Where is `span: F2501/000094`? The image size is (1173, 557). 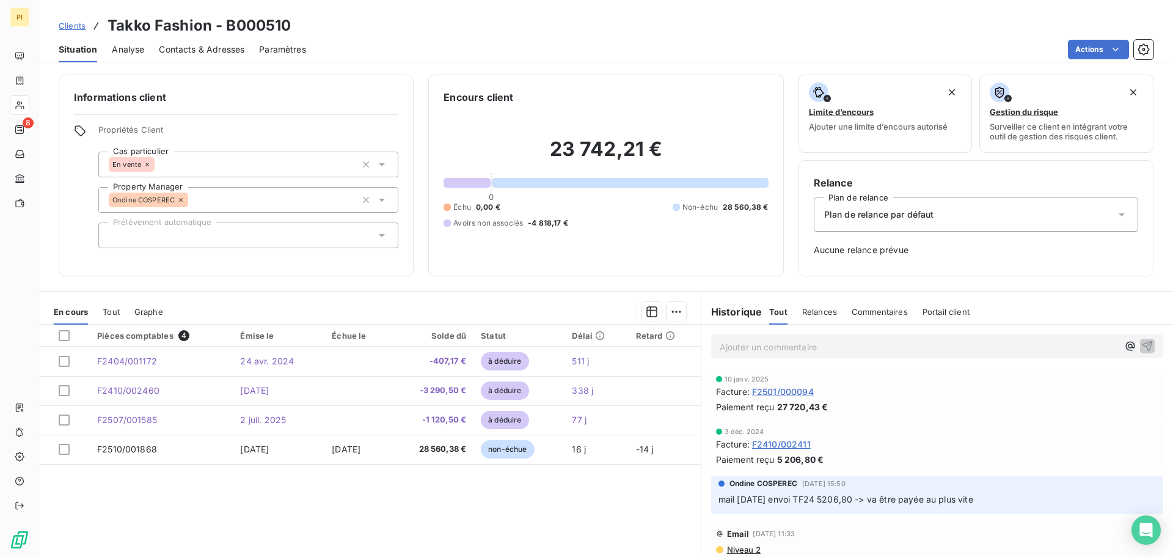
span: F2501/000094 is located at coordinates (783, 391).